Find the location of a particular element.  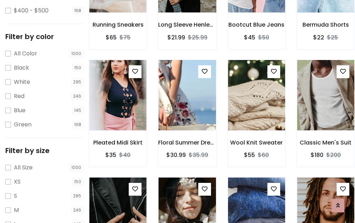

label: White is located at coordinates (22, 82).